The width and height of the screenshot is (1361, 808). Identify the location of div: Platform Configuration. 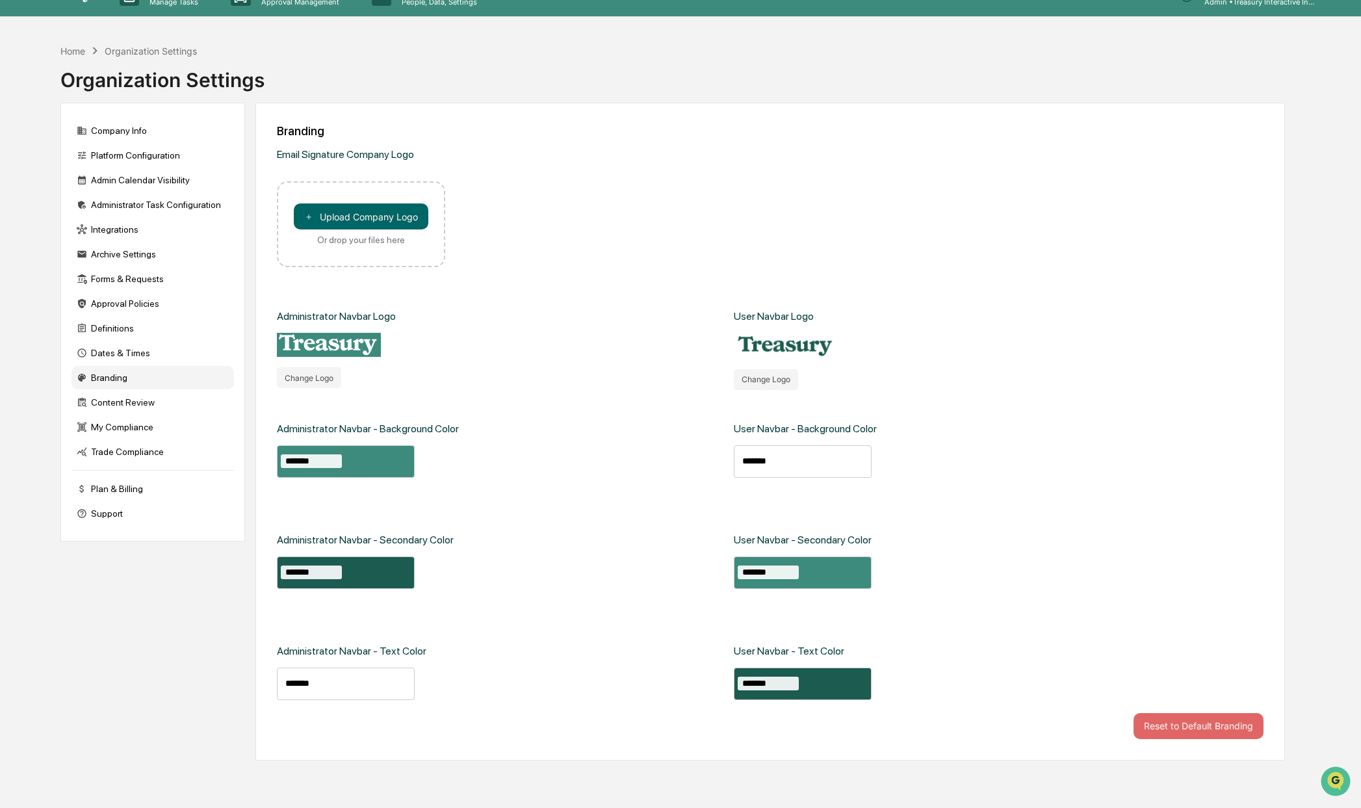
(153, 155).